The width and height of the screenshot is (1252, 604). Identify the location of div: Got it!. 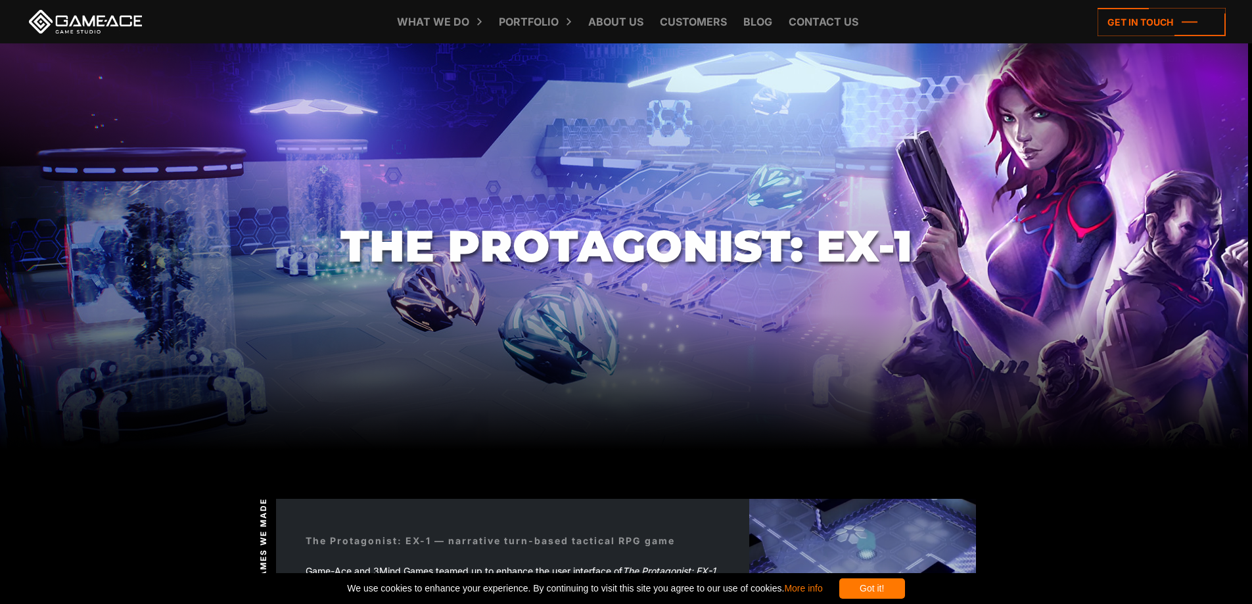
(872, 588).